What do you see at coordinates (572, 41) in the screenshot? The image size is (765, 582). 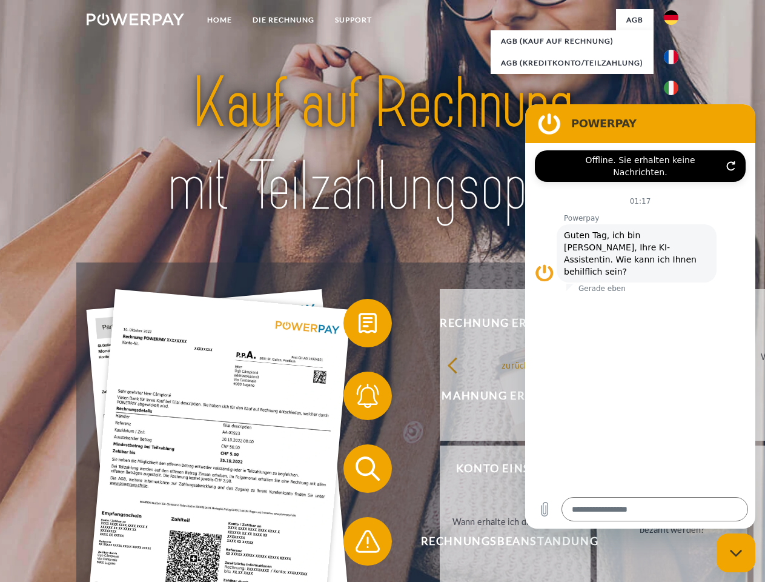 I see `a: AGB (Kauf auf Rechnung)` at bounding box center [572, 41].